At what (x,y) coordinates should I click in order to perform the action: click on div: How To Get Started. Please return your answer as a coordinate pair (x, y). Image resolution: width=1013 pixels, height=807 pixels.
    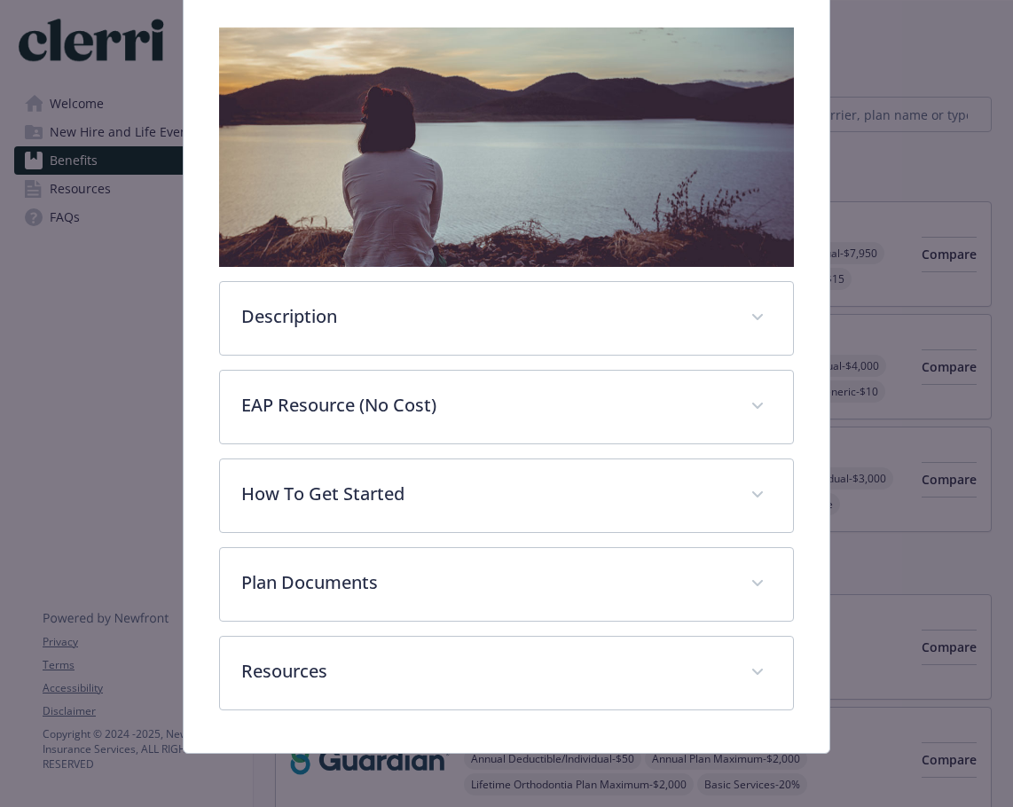
    Looking at the image, I should click on (507, 496).